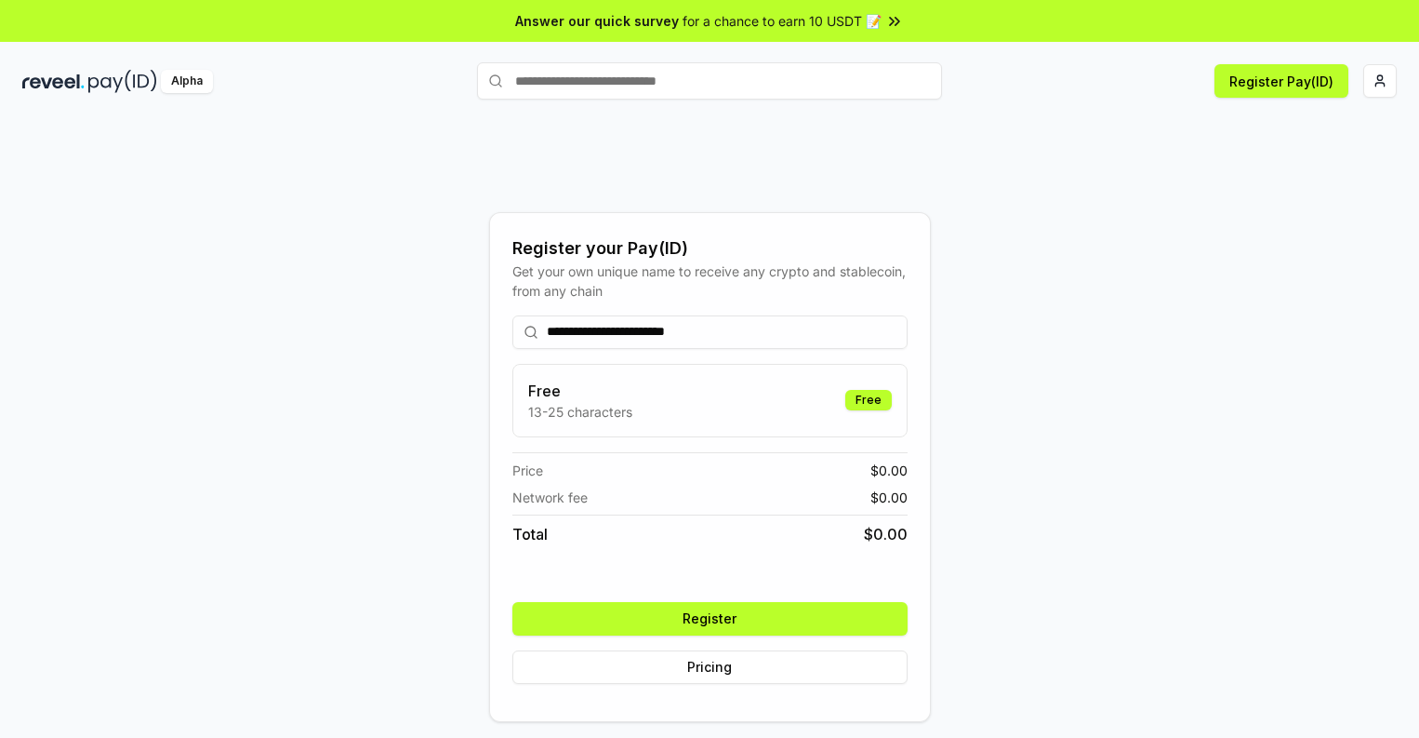  Describe the element at coordinates (1282, 81) in the screenshot. I see `button: Register Pay(ID)` at that location.